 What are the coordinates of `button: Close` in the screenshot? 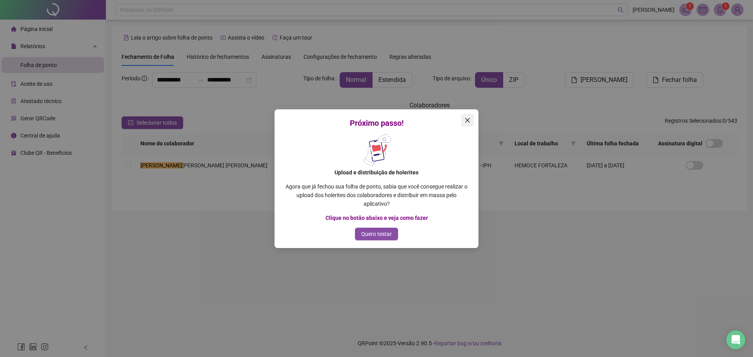 It's located at (467, 120).